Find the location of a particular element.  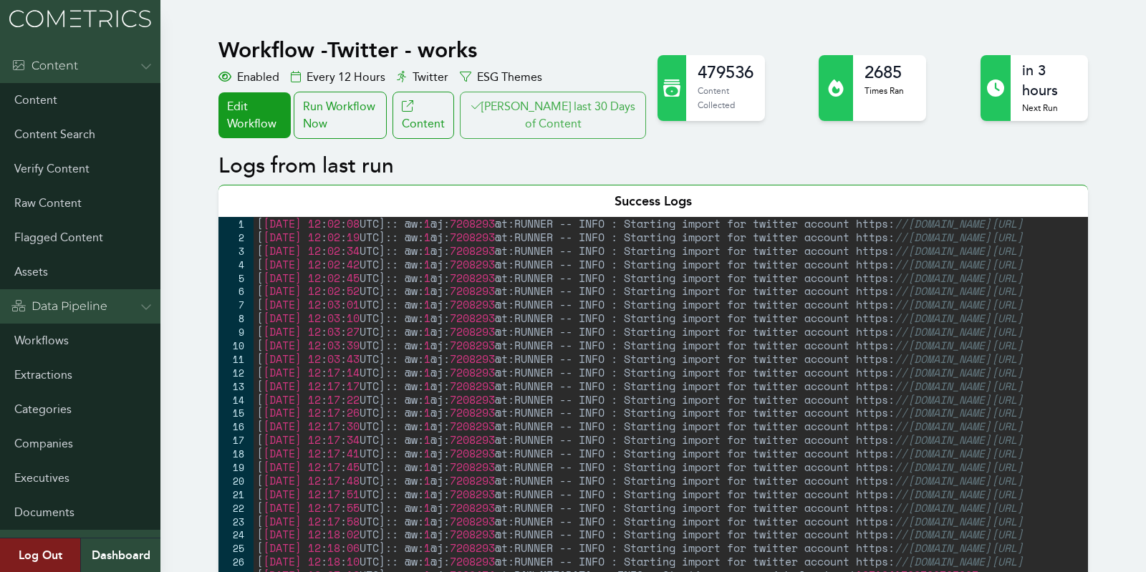

h2: 2685 is located at coordinates (884, 72).